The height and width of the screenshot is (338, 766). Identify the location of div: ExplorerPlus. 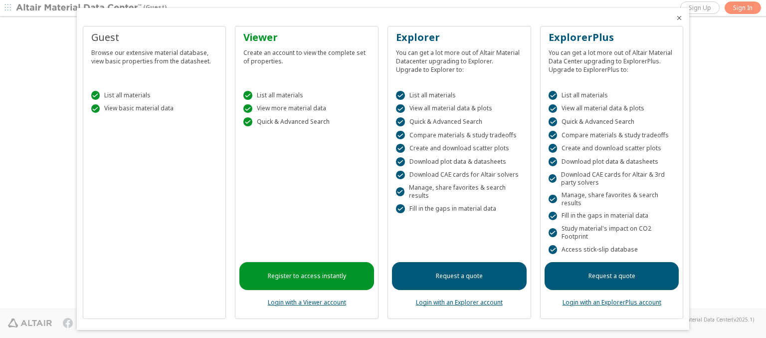
(612, 37).